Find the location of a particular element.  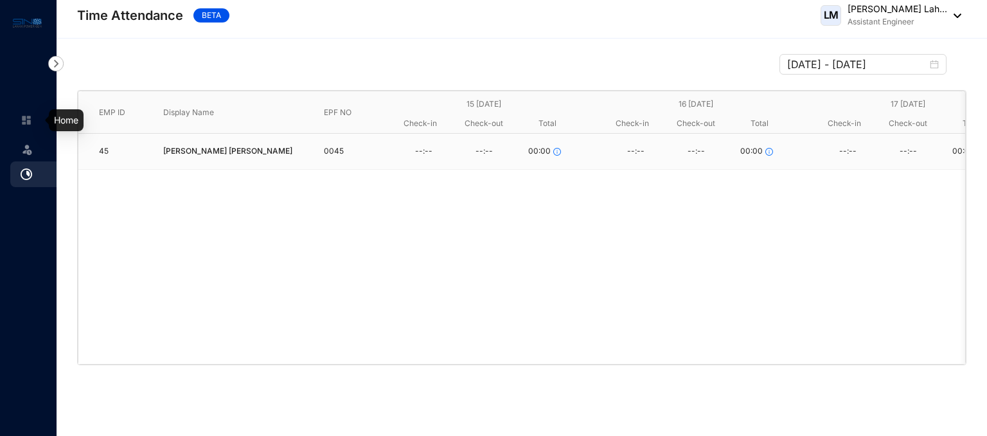

th: EMP ID is located at coordinates (111, 112).